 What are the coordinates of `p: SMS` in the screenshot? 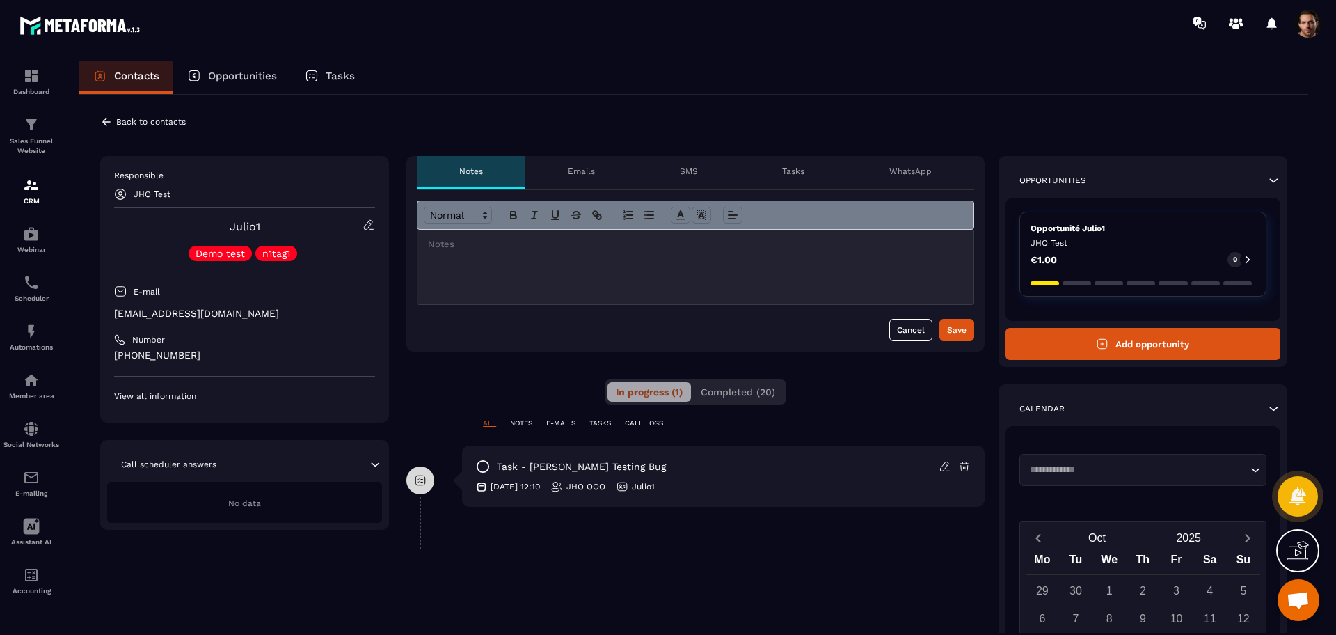 It's located at (689, 171).